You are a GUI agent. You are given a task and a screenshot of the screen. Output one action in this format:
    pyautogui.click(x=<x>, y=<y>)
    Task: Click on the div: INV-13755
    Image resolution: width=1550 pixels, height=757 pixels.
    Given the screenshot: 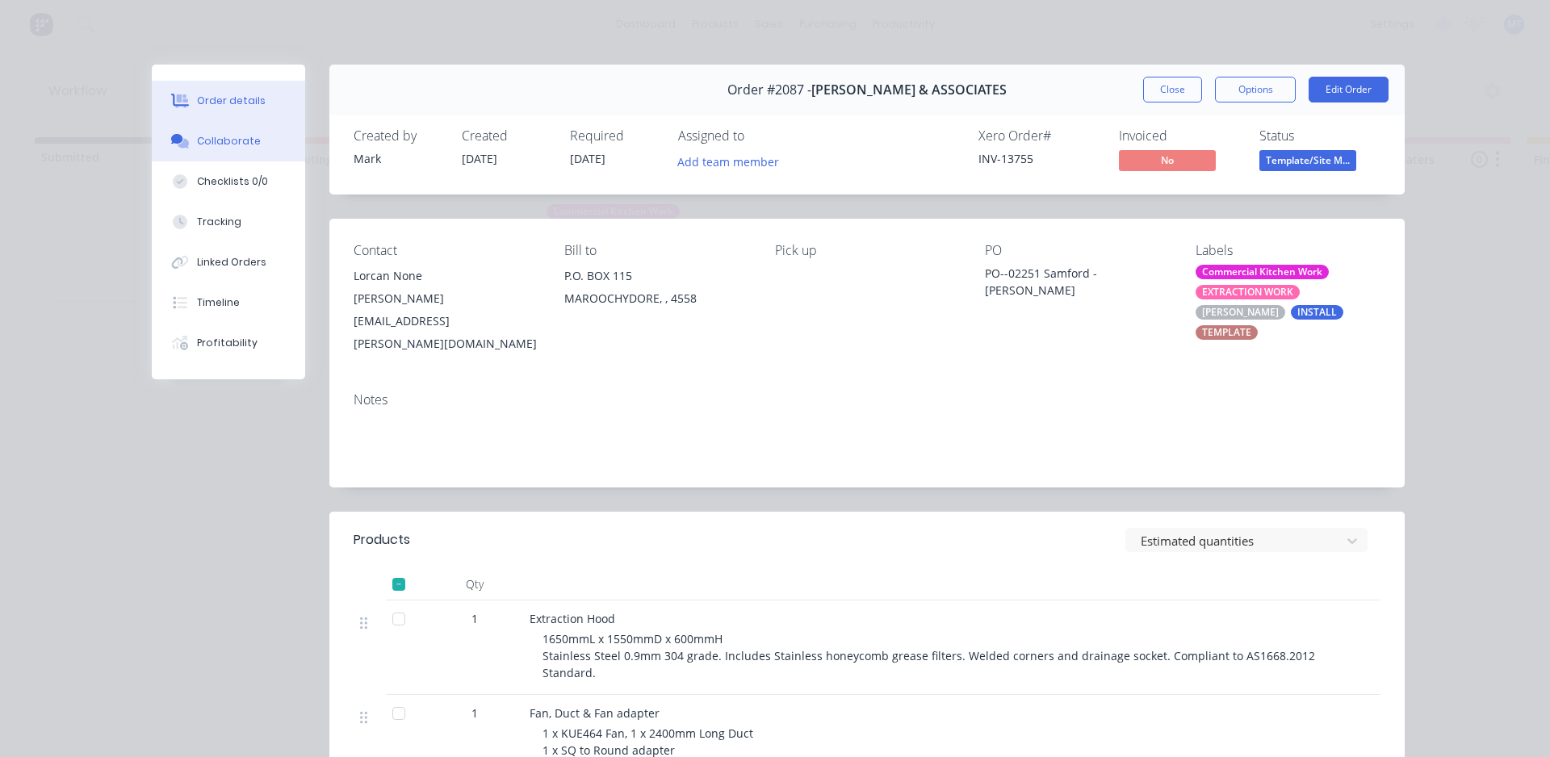 What is the action you would take?
    pyautogui.click(x=1039, y=158)
    